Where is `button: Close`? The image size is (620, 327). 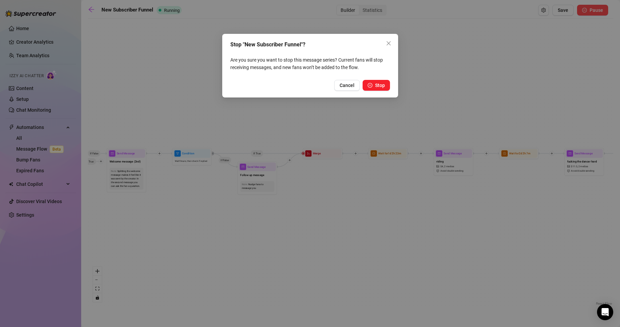 button: Close is located at coordinates (389, 43).